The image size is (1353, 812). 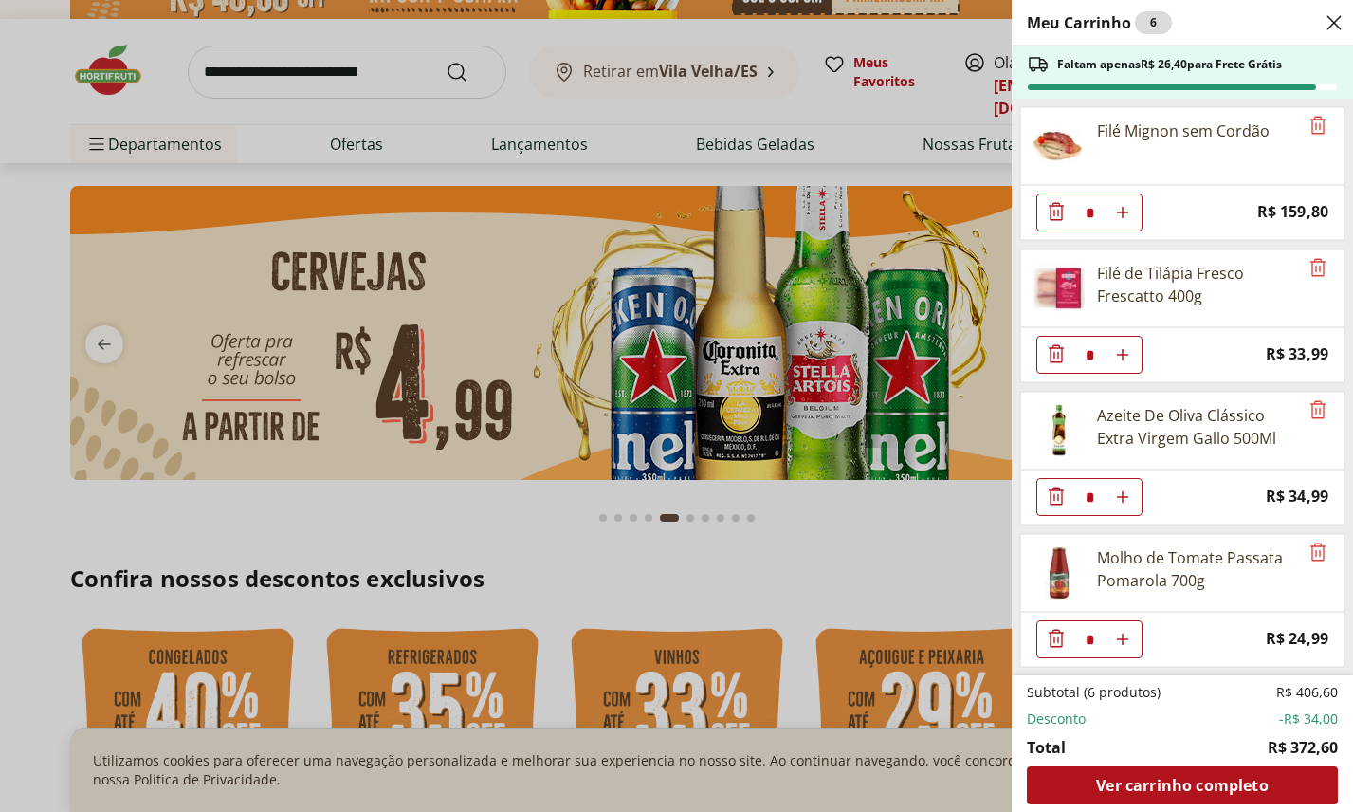 I want to click on div: 6, so click(x=1153, y=23).